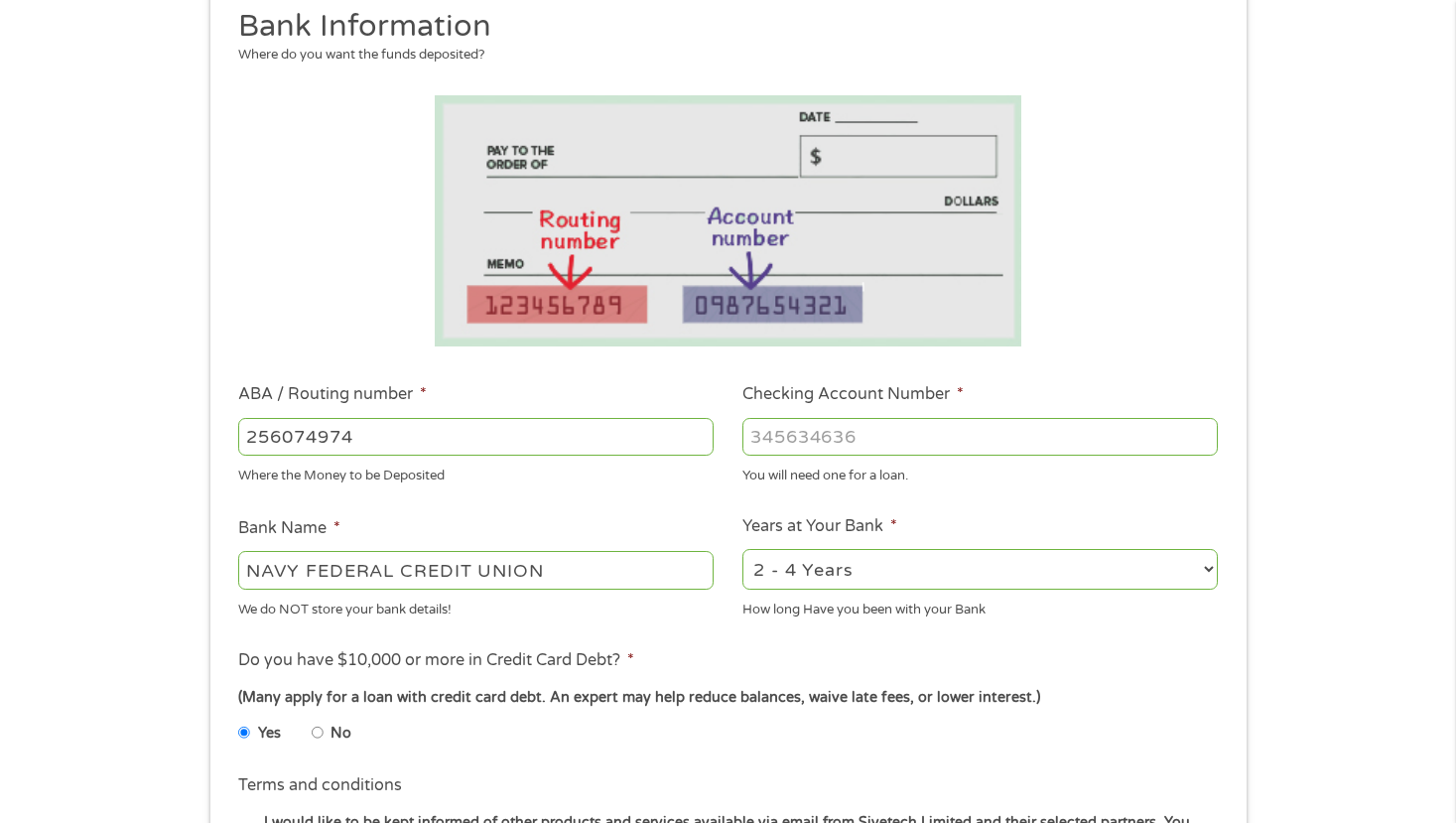 The height and width of the screenshot is (823, 1456). What do you see at coordinates (720, 56) in the screenshot?
I see `div: Where do you want the funds deposited?` at bounding box center [720, 56].